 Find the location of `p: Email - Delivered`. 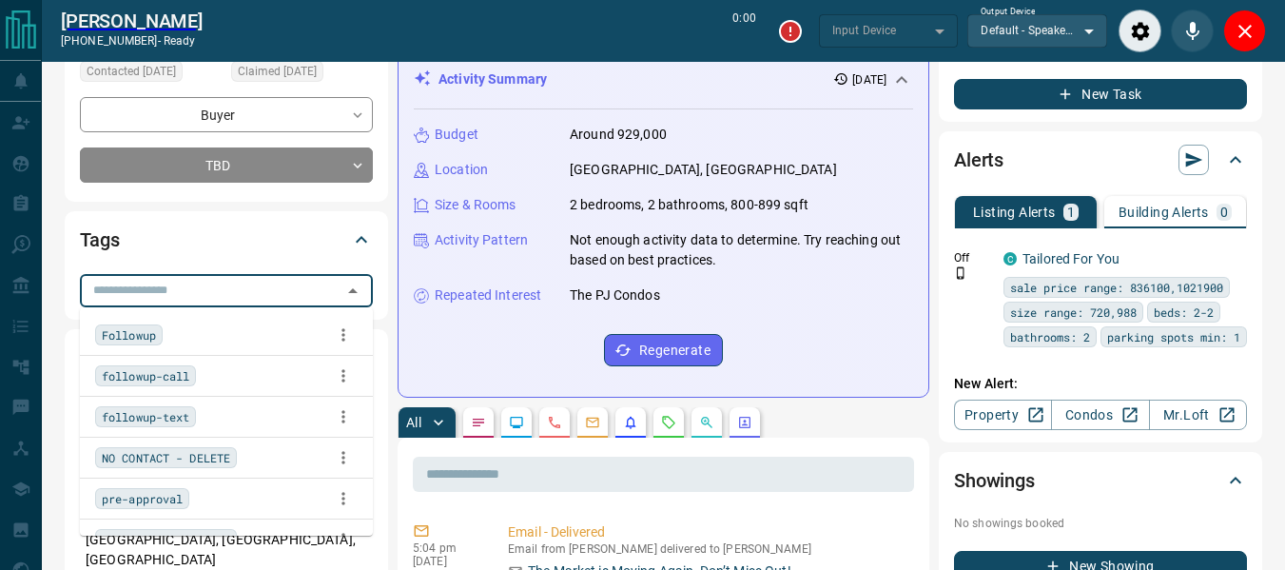

p: Email - Delivered is located at coordinates (707, 532).